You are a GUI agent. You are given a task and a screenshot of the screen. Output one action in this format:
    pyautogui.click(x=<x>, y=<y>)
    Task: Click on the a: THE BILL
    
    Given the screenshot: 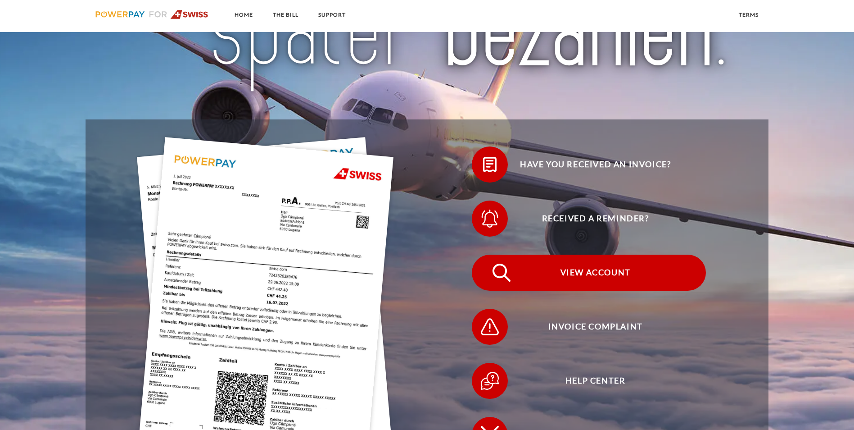 What is the action you would take?
    pyautogui.click(x=285, y=15)
    